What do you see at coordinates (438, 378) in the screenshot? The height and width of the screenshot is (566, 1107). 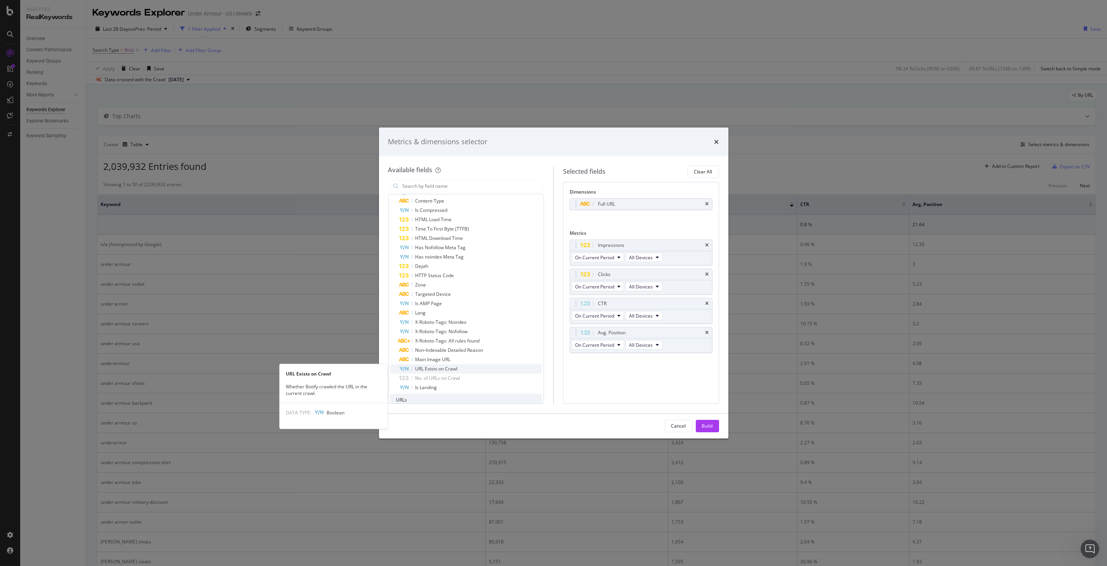 I see `span: No. of URLs on Crawl` at bounding box center [438, 378].